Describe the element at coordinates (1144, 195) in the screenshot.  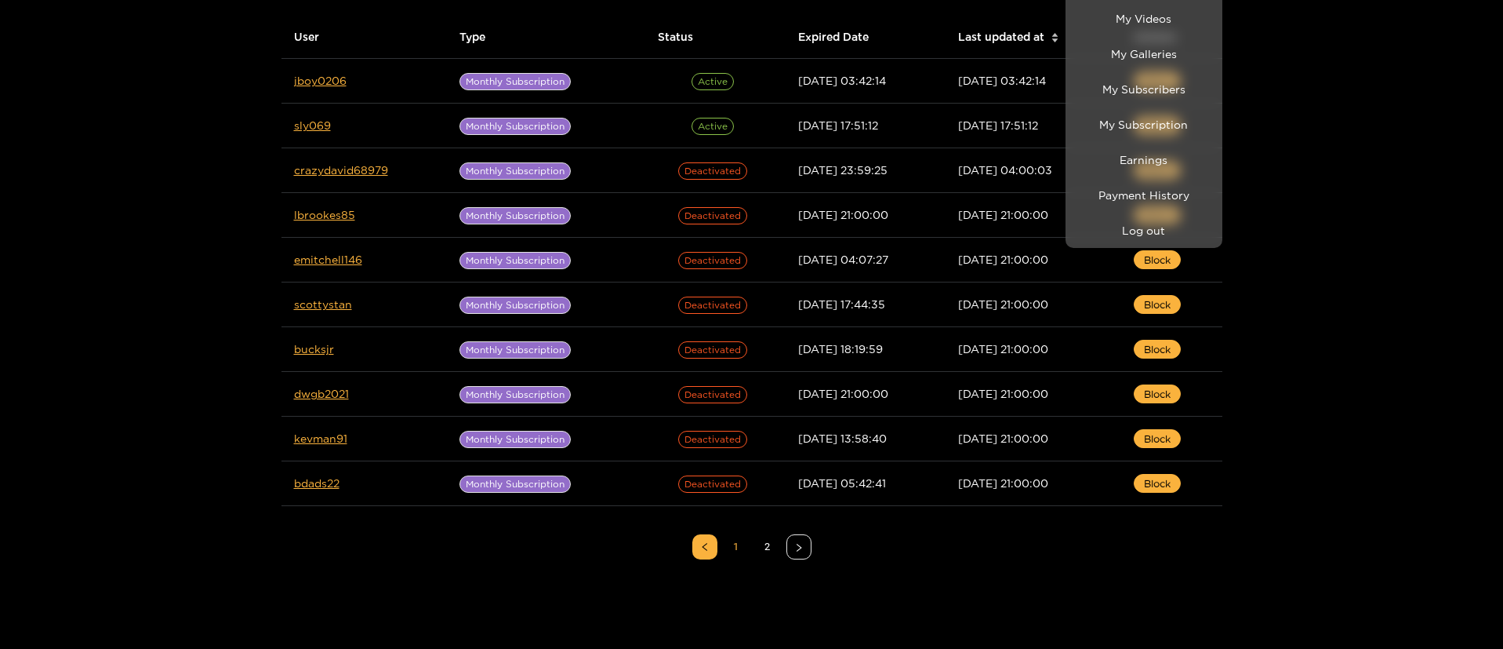
I see `a: Payment History` at that location.